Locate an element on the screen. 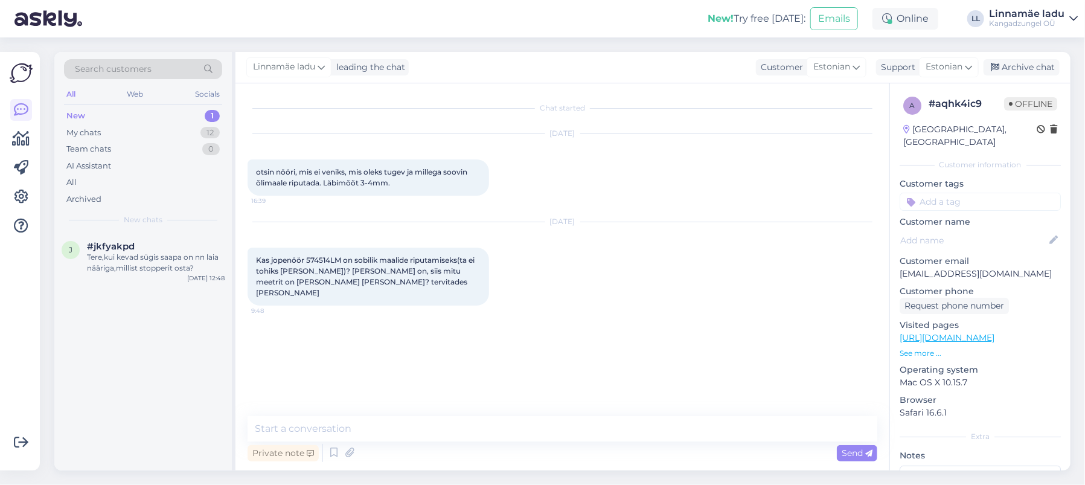 Image resolution: width=1085 pixels, height=485 pixels. div: Private note is located at coordinates (283, 453).